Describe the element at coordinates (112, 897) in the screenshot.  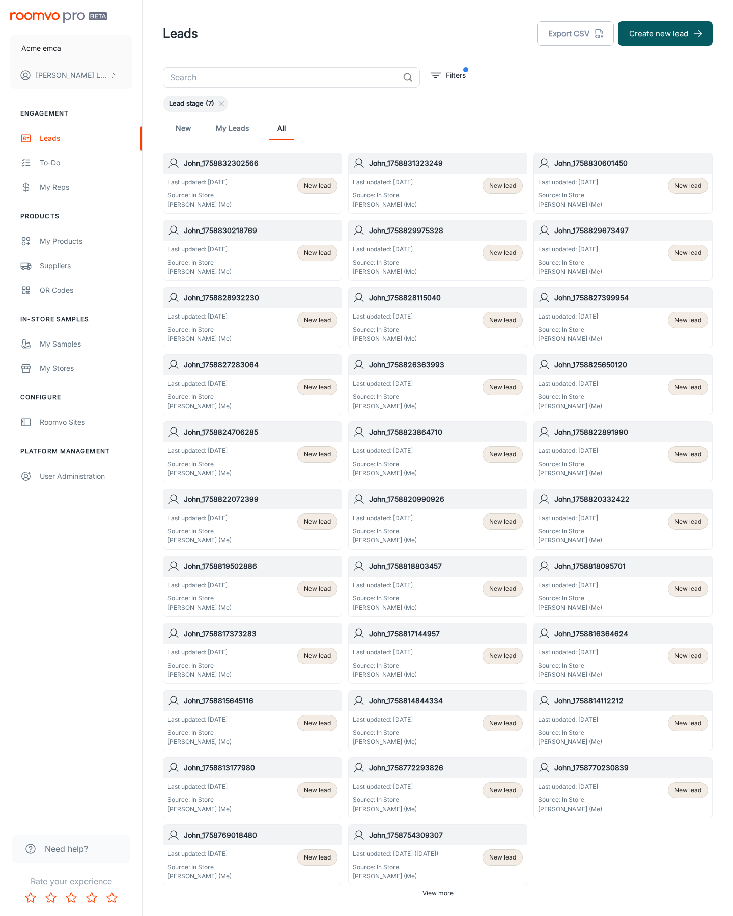
I see `button: Rate 5 star` at that location.